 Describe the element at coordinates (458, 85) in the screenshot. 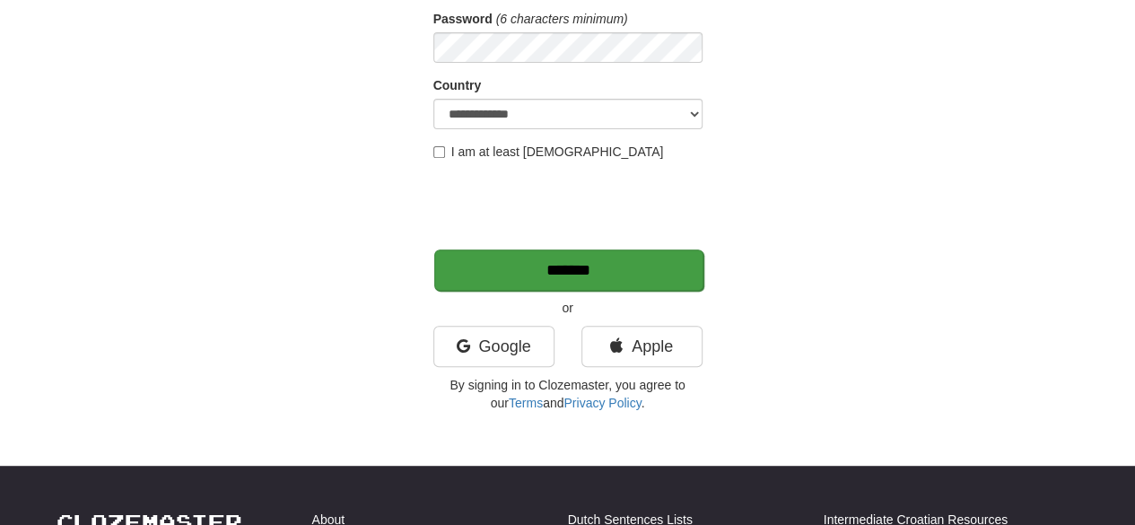

I see `label: Country` at that location.